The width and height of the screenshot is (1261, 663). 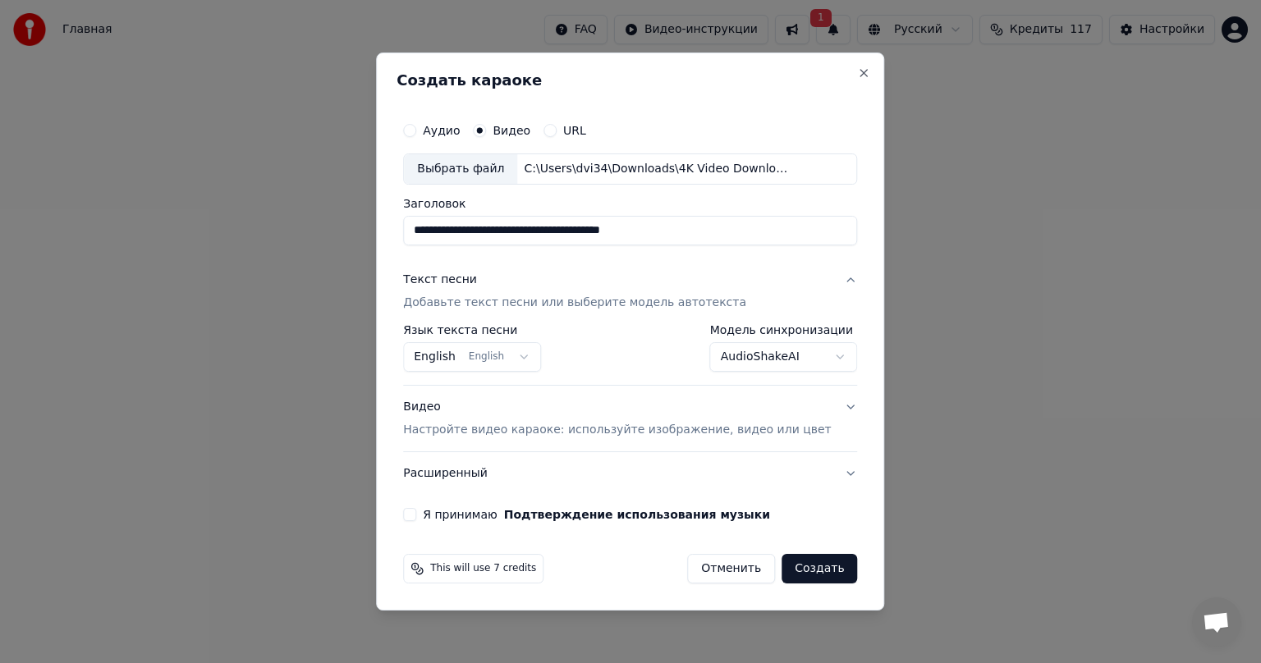 I want to click on label: Я принимаю, so click(x=596, y=515).